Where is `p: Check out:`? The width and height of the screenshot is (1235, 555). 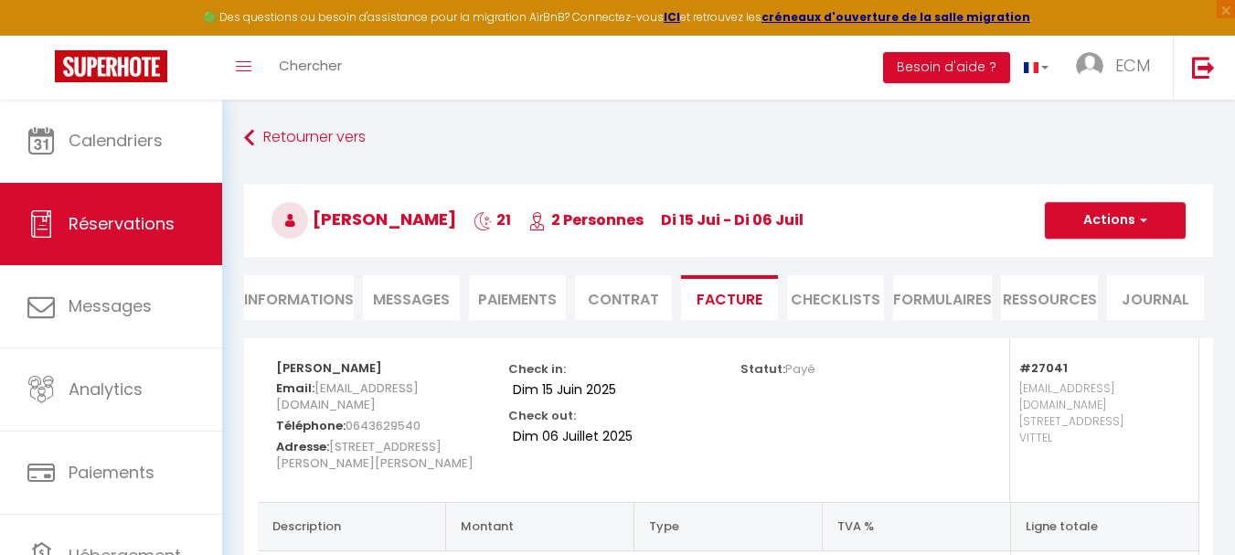
p: Check out: is located at coordinates (542, 413).